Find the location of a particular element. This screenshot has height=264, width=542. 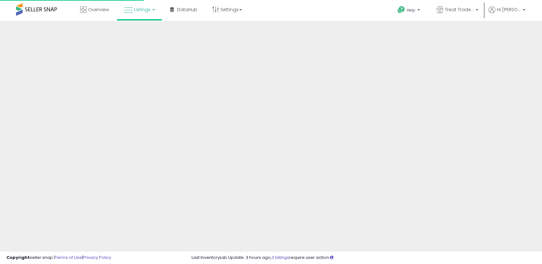

i: Get Help is located at coordinates (401, 10).